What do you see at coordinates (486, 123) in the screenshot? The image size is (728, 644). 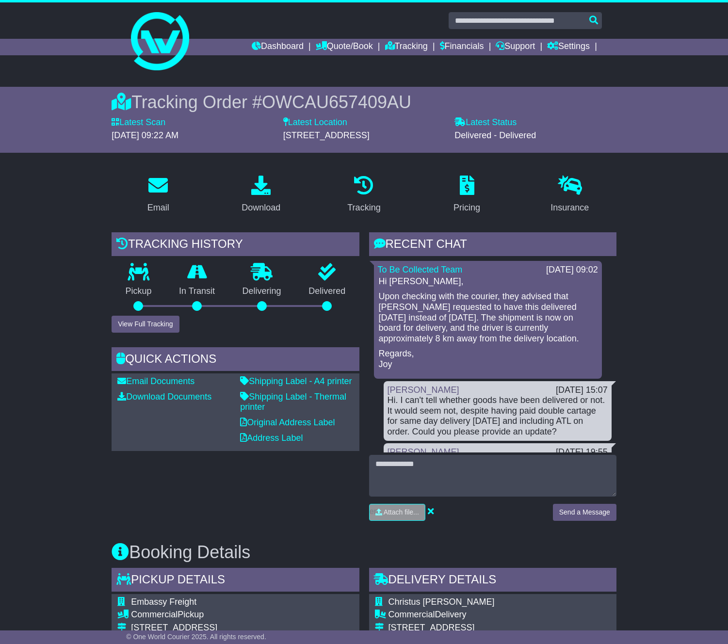 I see `label: Latest Status` at bounding box center [486, 123].